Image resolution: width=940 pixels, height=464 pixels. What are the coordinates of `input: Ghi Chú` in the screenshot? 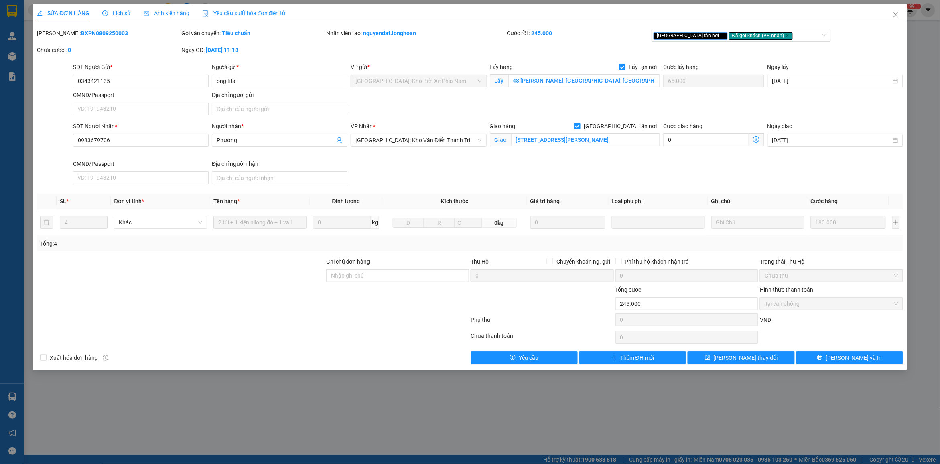 It's located at (758, 223).